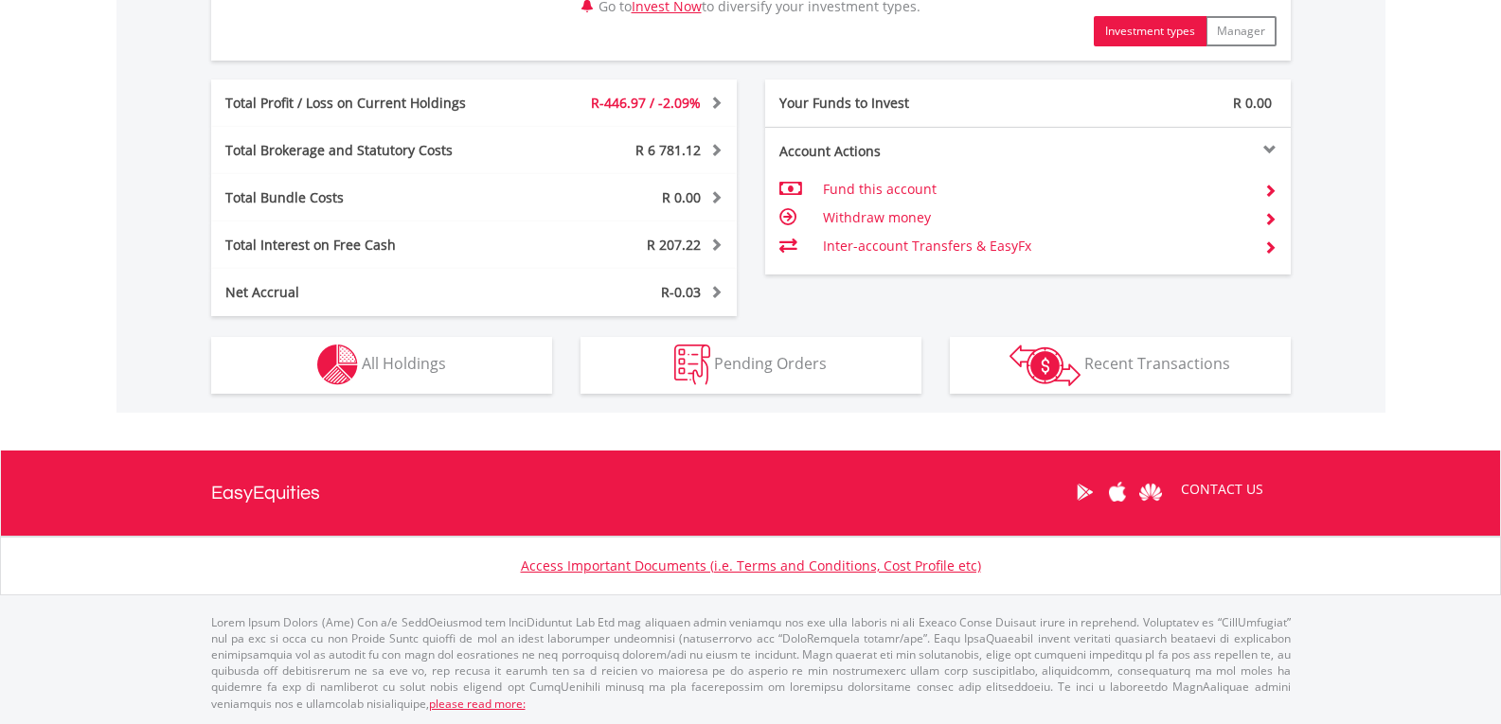 The width and height of the screenshot is (1501, 724). I want to click on span: R 207.22, so click(673, 244).